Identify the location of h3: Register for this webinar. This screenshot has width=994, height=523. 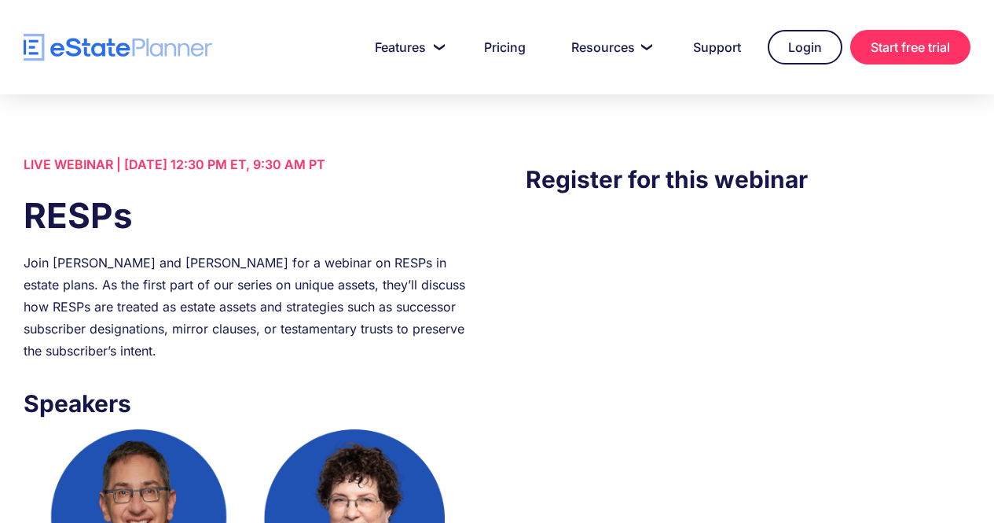
(748, 179).